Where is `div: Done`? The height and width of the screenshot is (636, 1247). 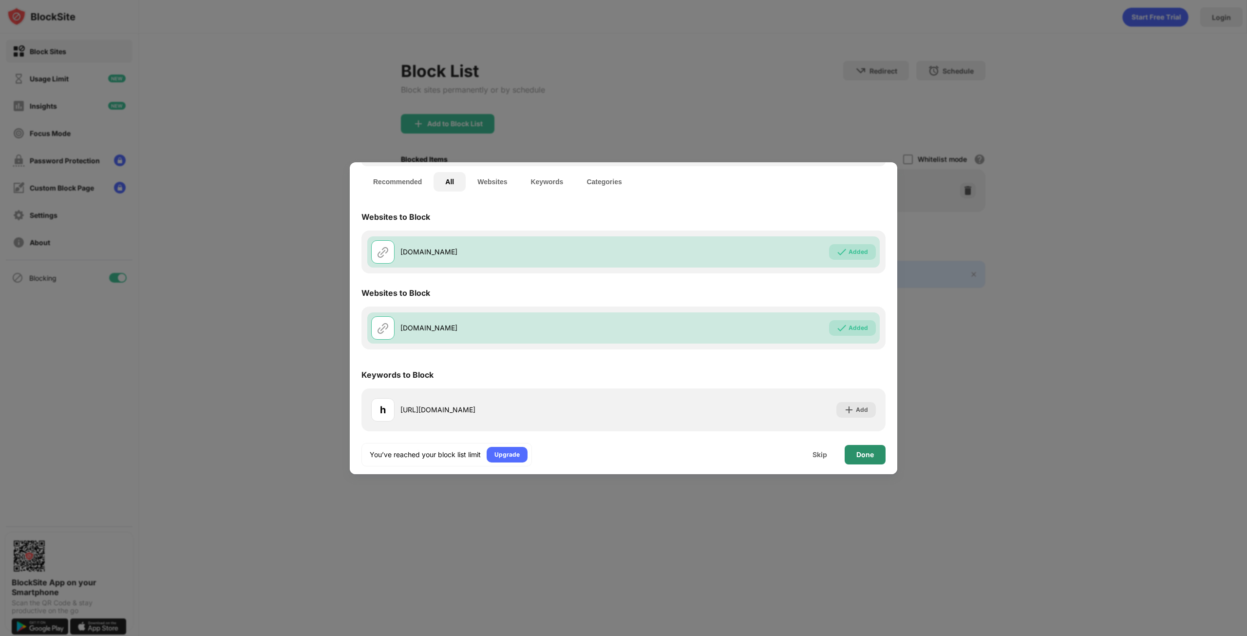 div: Done is located at coordinates (865, 455).